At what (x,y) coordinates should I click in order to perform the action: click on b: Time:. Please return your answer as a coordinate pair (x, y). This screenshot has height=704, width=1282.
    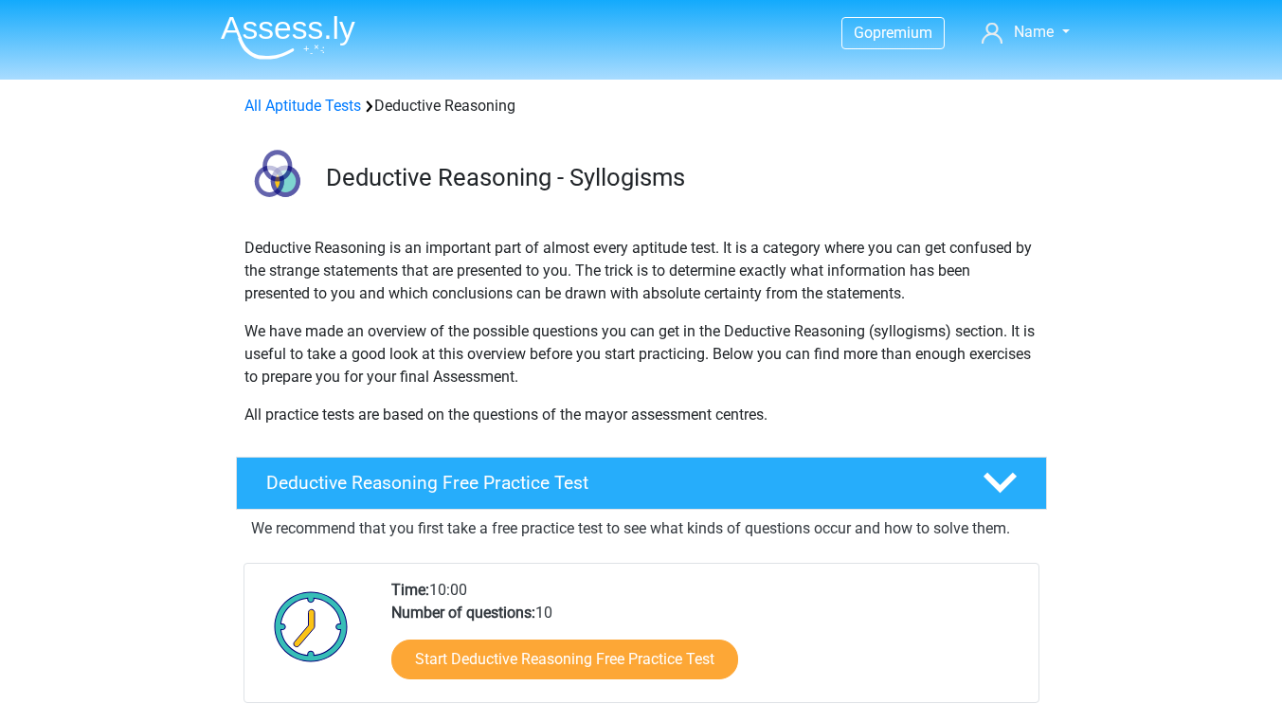
    Looking at the image, I should click on (410, 589).